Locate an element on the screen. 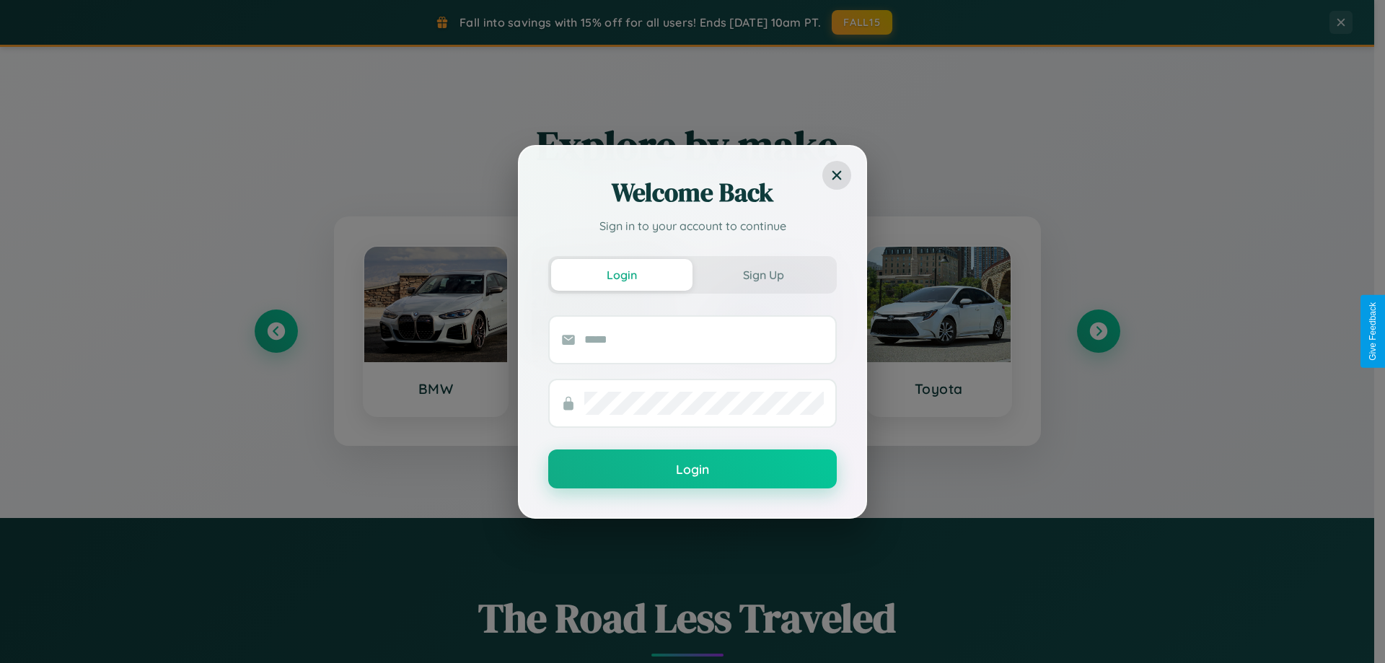  h2: Welcome Back is located at coordinates (692, 193).